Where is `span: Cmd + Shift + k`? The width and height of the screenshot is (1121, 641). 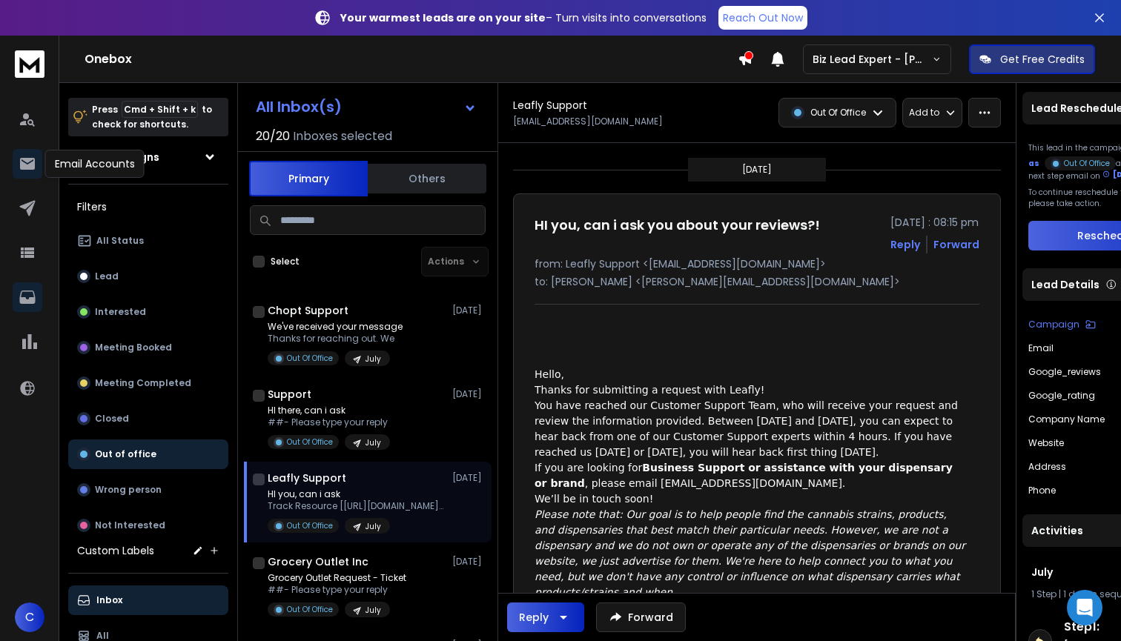 span: Cmd + Shift + k is located at coordinates (159, 109).